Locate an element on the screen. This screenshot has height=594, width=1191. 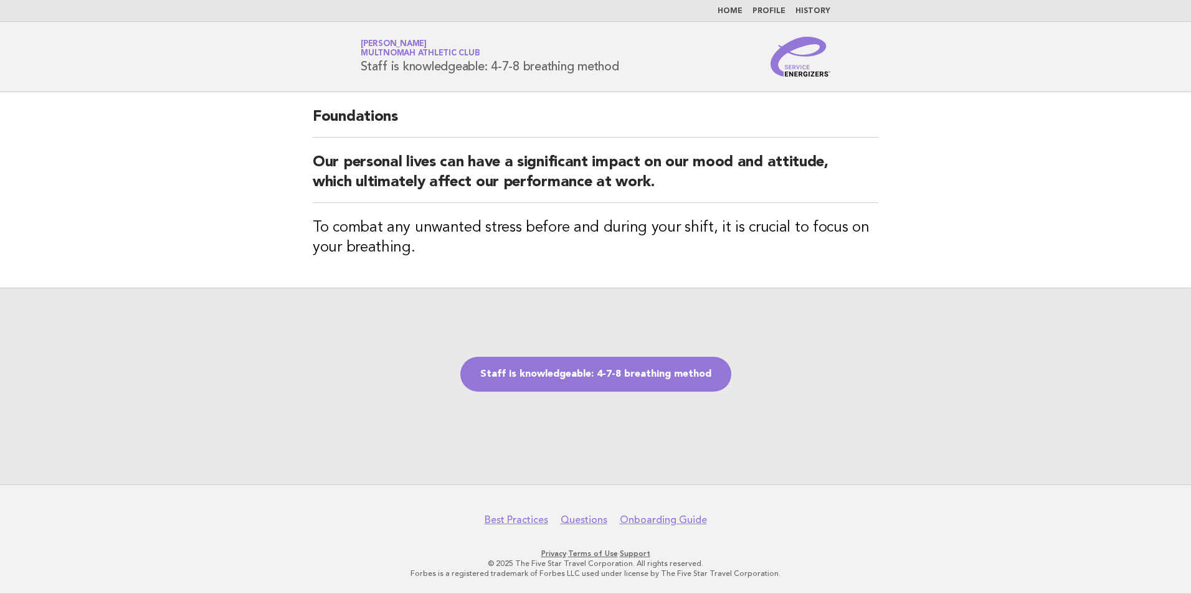
a: Home is located at coordinates (730, 11).